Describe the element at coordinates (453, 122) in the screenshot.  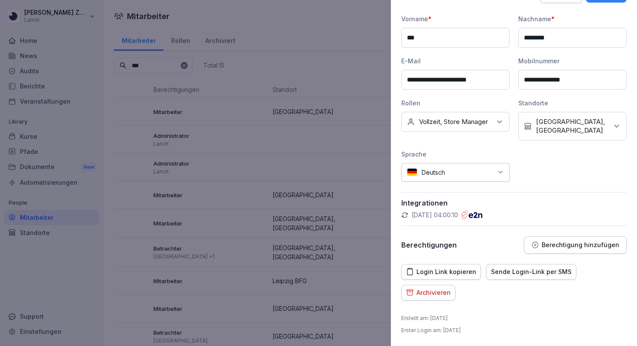
I see `p: Vollzeit, Store Manager` at that location.